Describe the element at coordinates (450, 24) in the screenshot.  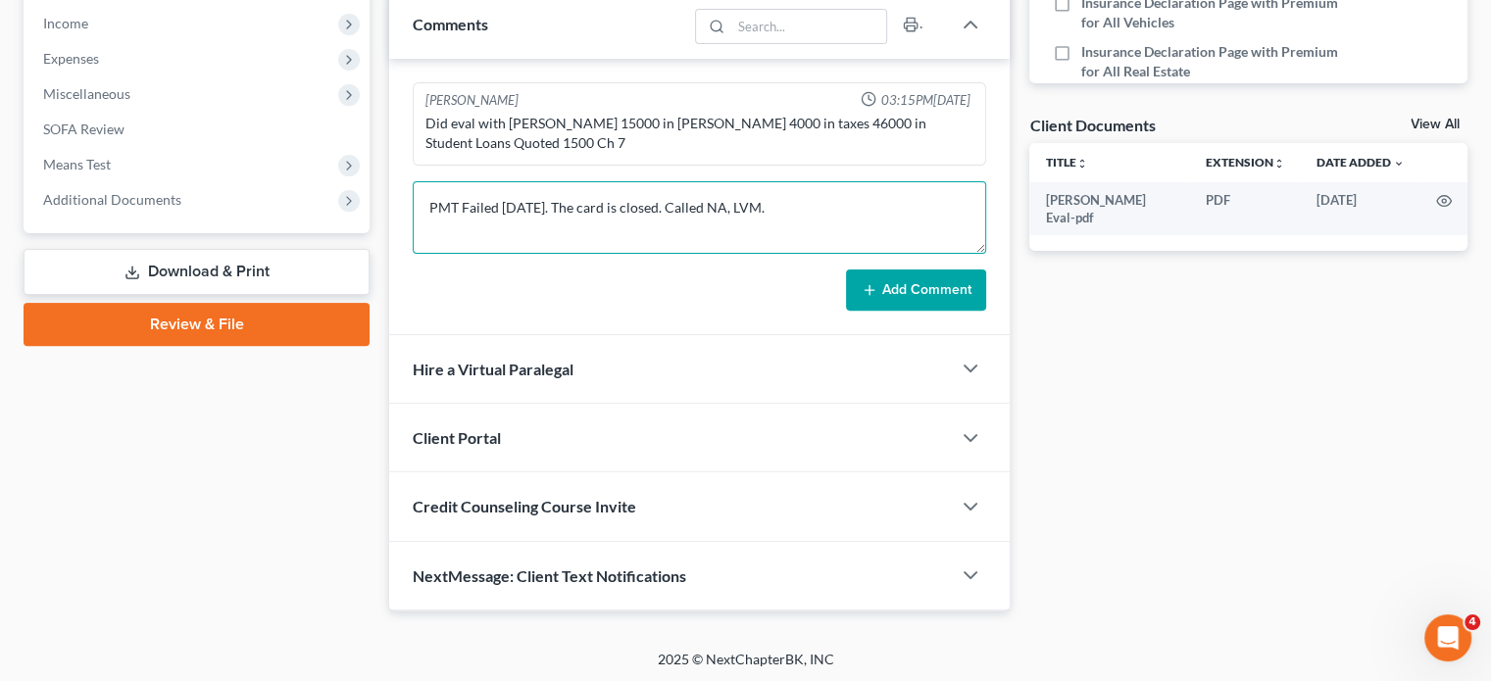
I see `span: Comments` at that location.